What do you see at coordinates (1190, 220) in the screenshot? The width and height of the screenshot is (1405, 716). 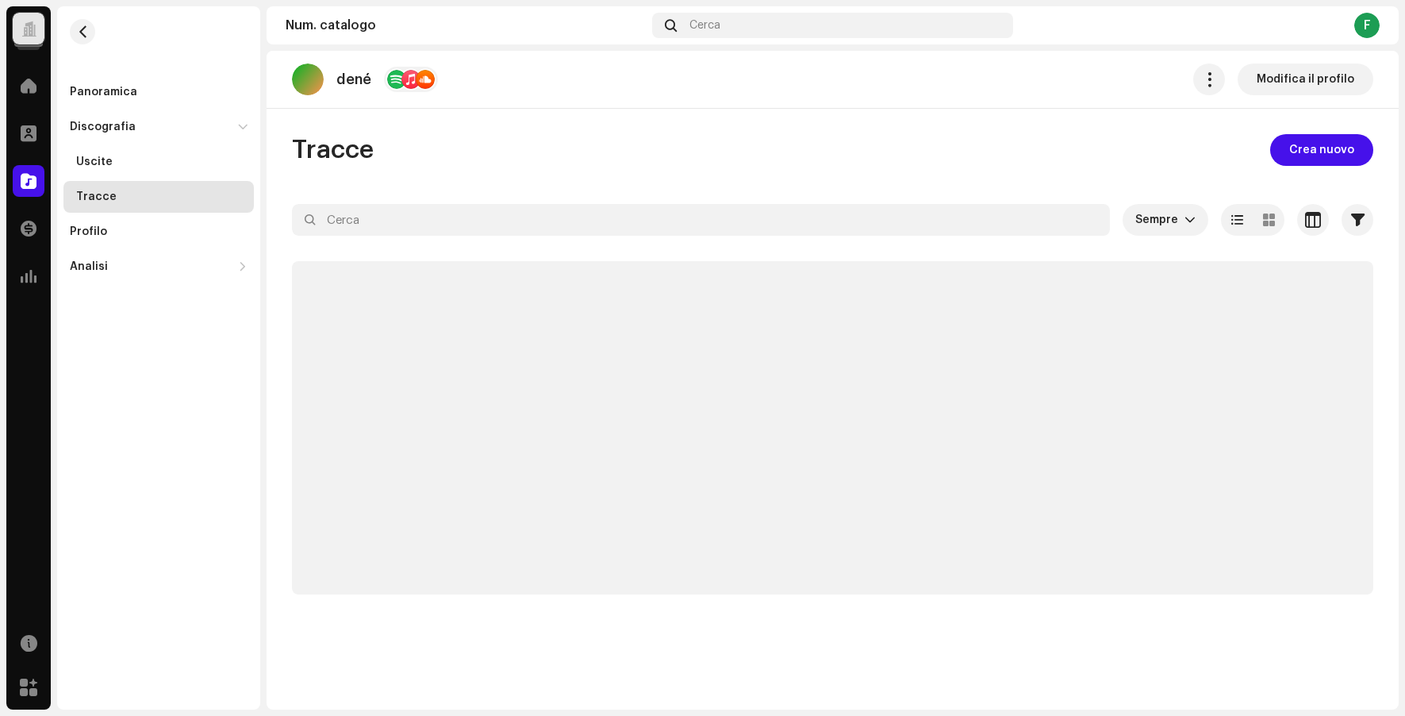 I see `div: dropdown trigger` at bounding box center [1190, 220].